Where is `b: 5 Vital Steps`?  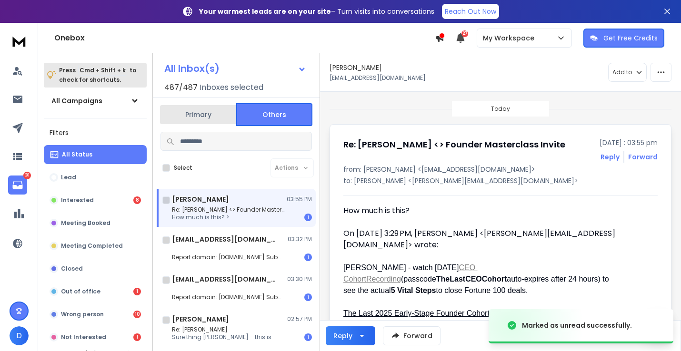
b: 5 Vital Steps is located at coordinates (413, 290).